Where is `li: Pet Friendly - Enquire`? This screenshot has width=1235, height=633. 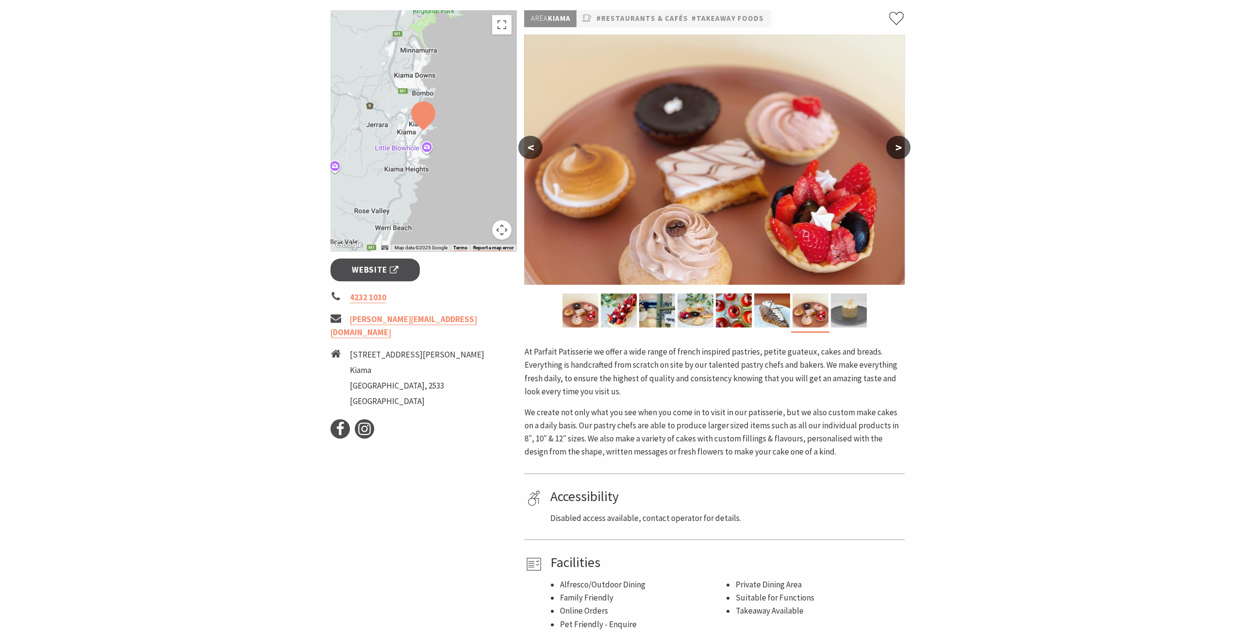 li: Pet Friendly - Enquire is located at coordinates (643, 625).